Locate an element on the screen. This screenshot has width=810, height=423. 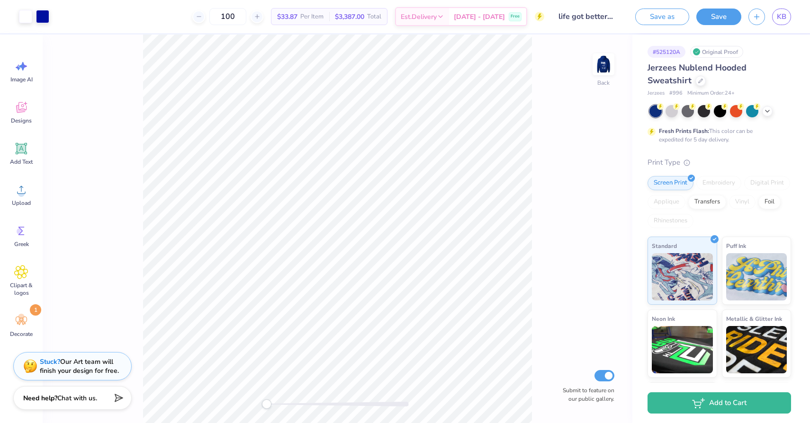
div: Vinyl is located at coordinates (742, 202).